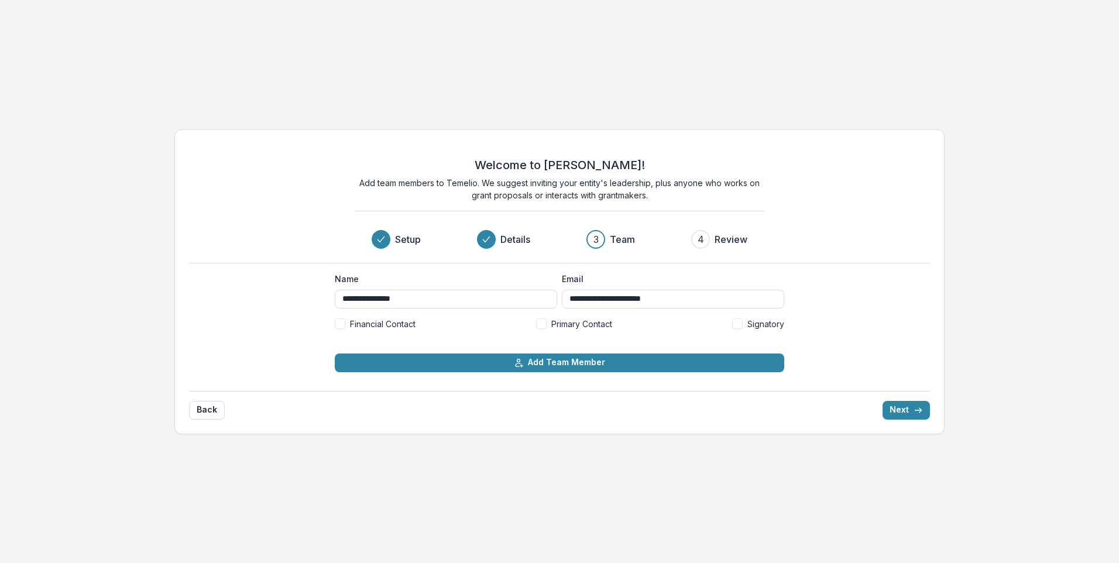 This screenshot has width=1119, height=563. What do you see at coordinates (207, 410) in the screenshot?
I see `button: Back` at bounding box center [207, 410].